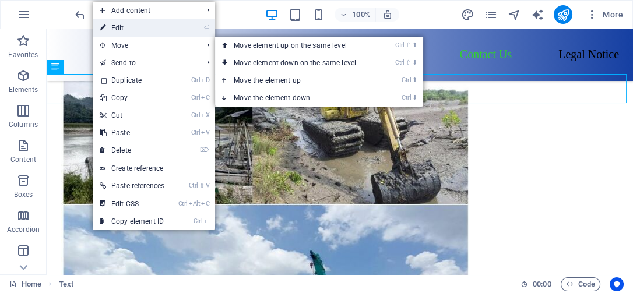 Image resolution: width=633 pixels, height=293 pixels. What do you see at coordinates (537, 15) in the screenshot?
I see `button: text_generator` at bounding box center [537, 15].